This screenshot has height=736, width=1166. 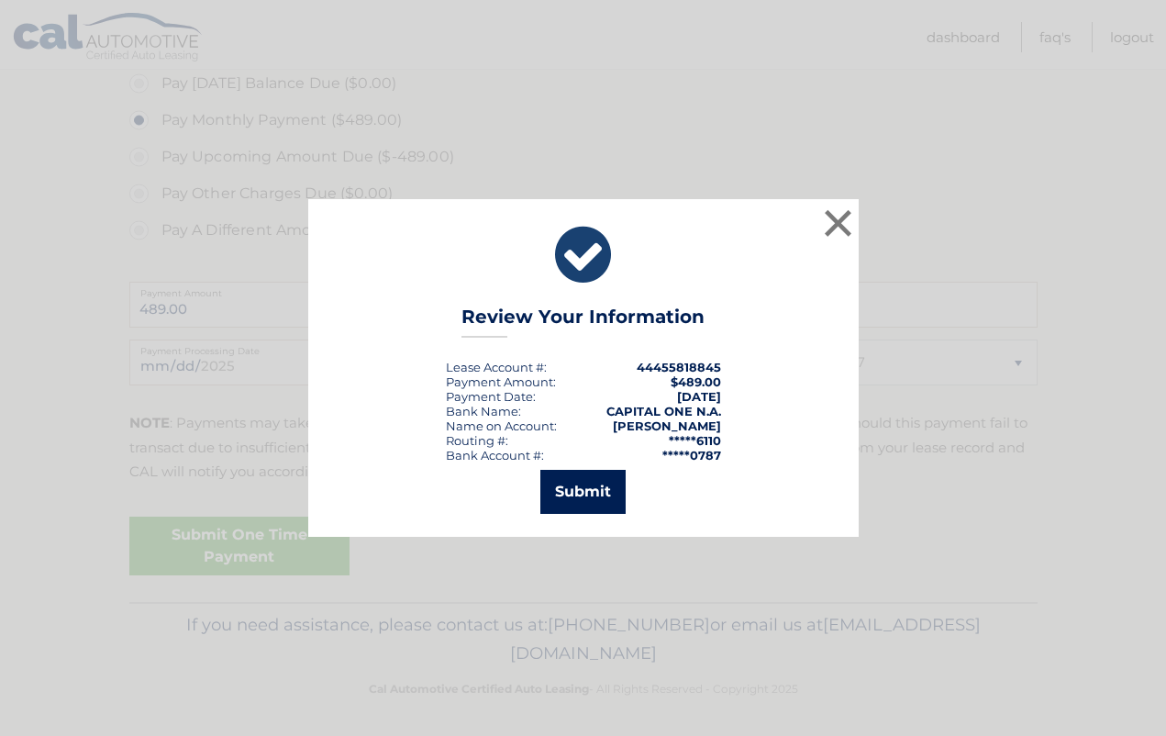 What do you see at coordinates (501, 426) in the screenshot?
I see `div: Name on Account:` at bounding box center [501, 426].